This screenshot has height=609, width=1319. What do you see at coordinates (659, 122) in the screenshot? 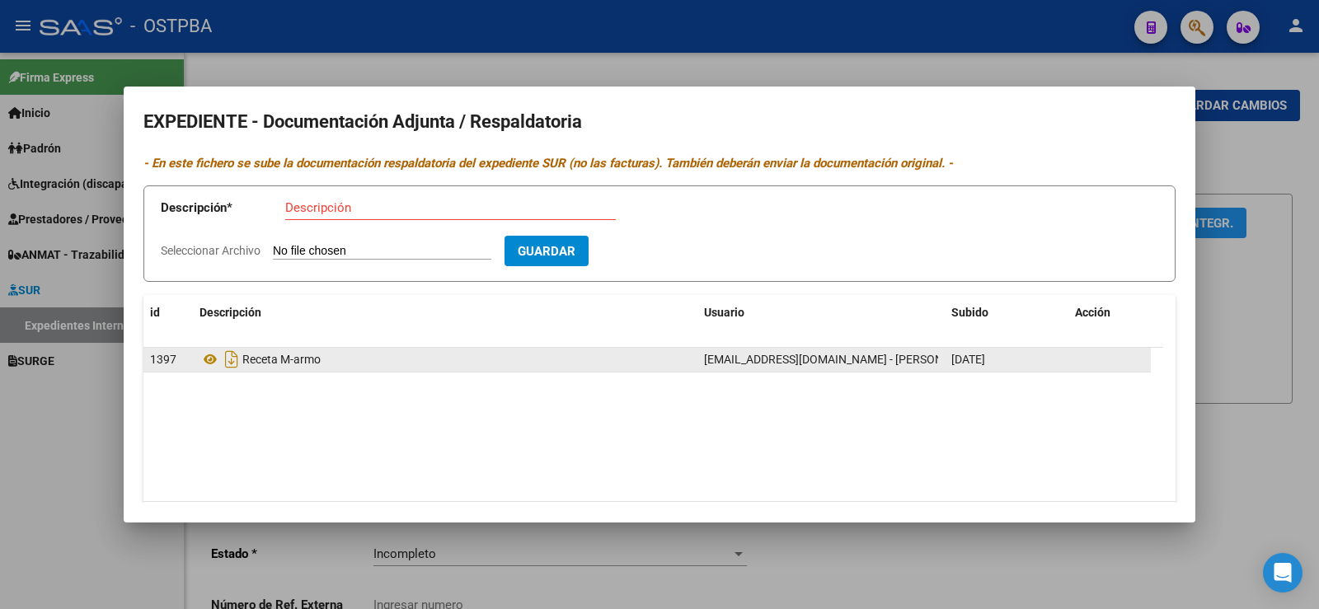
I see `h2: EXPEDIENTE - Documentación Adjunta / Respaldatoria` at bounding box center [659, 122].